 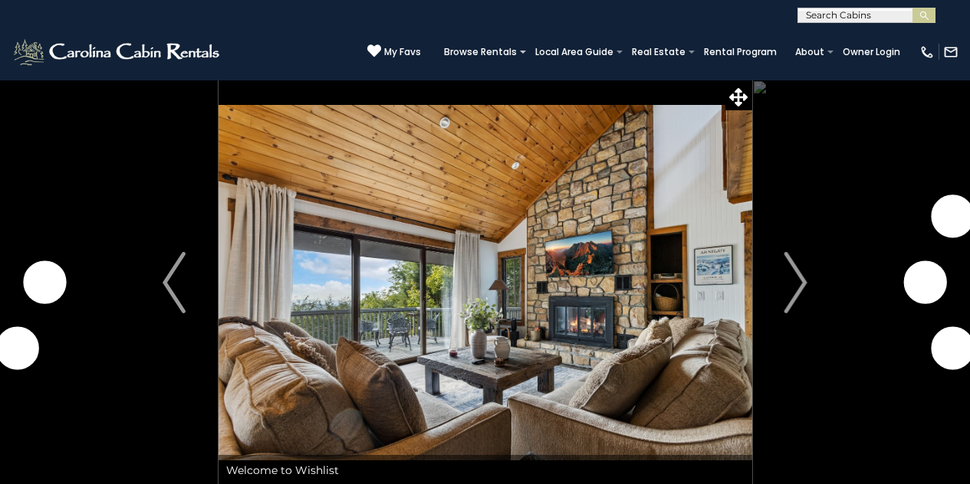 I want to click on img: phone-regular-white.png, so click(x=927, y=52).